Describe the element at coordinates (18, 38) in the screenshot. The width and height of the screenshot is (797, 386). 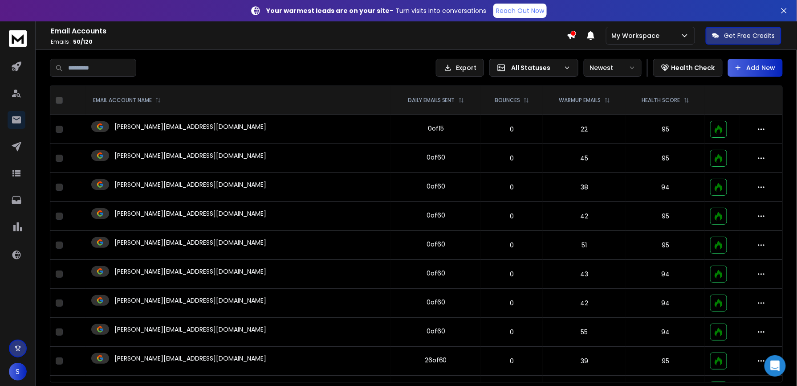
I see `img: logo` at that location.